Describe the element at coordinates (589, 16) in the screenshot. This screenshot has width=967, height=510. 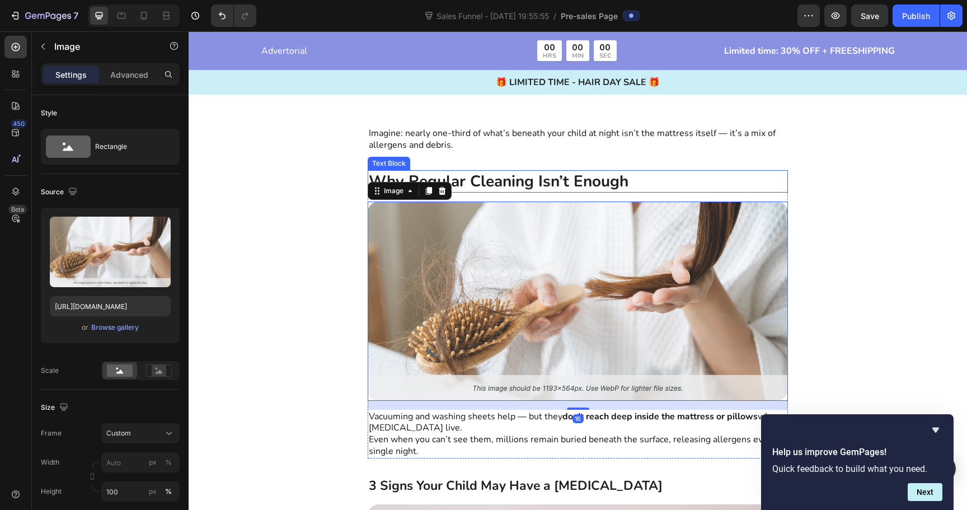
I see `span: Pre-sales Page` at that location.